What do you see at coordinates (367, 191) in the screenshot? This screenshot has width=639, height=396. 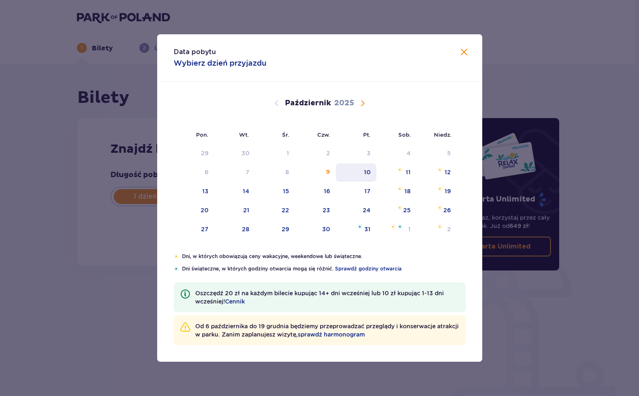 I see `div: 17` at bounding box center [367, 191].